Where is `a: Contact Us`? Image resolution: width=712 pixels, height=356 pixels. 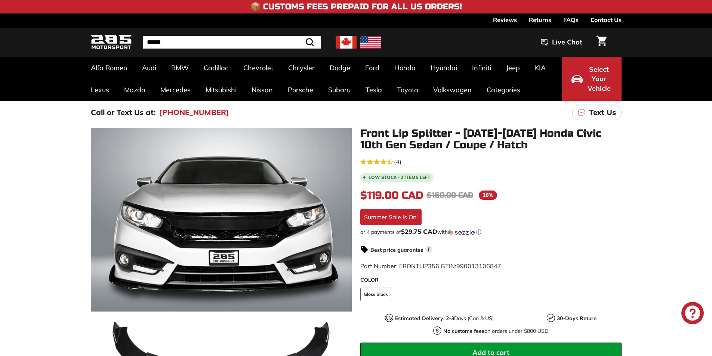 a: Contact Us is located at coordinates (606, 20).